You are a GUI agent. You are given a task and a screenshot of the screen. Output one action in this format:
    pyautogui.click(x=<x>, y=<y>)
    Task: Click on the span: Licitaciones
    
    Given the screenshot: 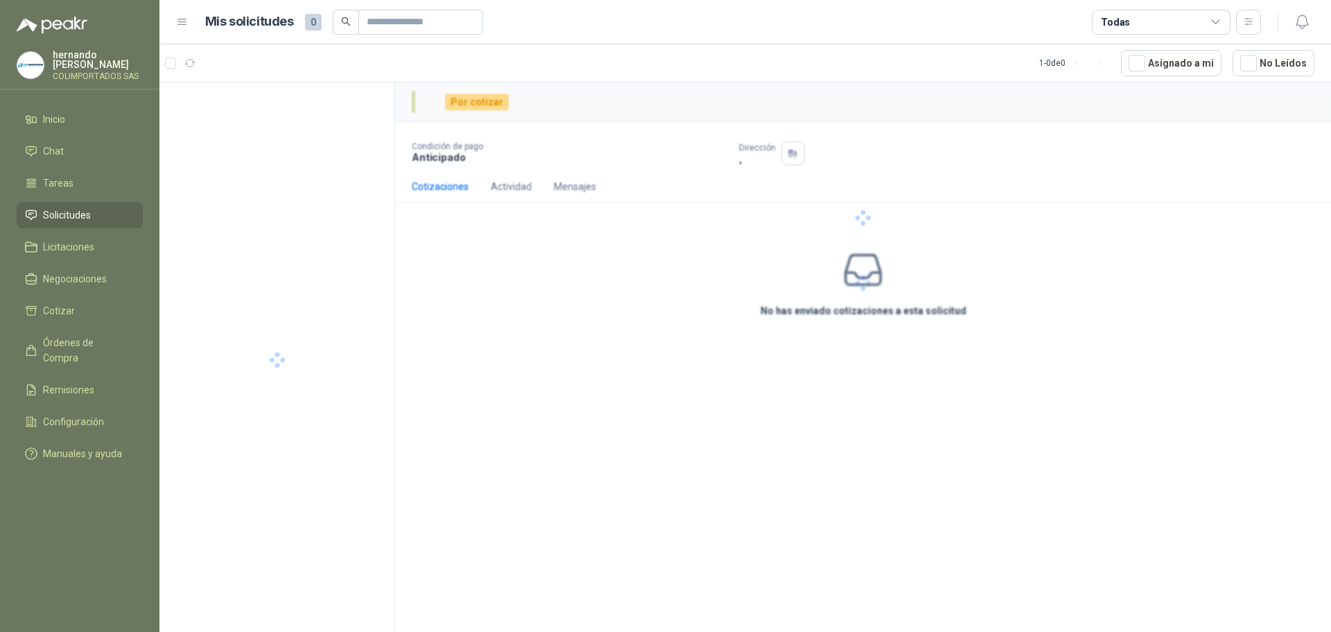 What is the action you would take?
    pyautogui.click(x=69, y=247)
    